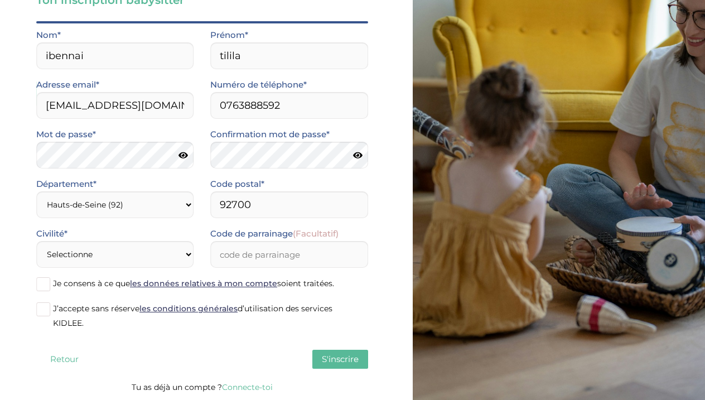 Image resolution: width=705 pixels, height=400 pixels. What do you see at coordinates (316, 233) in the screenshot?
I see `span: (Facultatif)` at bounding box center [316, 233].